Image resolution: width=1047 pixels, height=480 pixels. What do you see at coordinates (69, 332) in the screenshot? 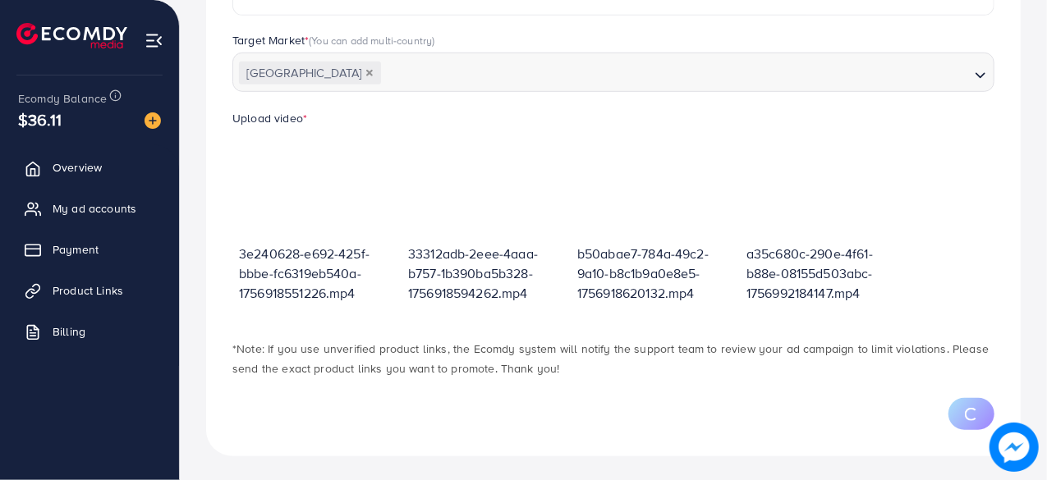
I see `span: Billing` at bounding box center [69, 332].